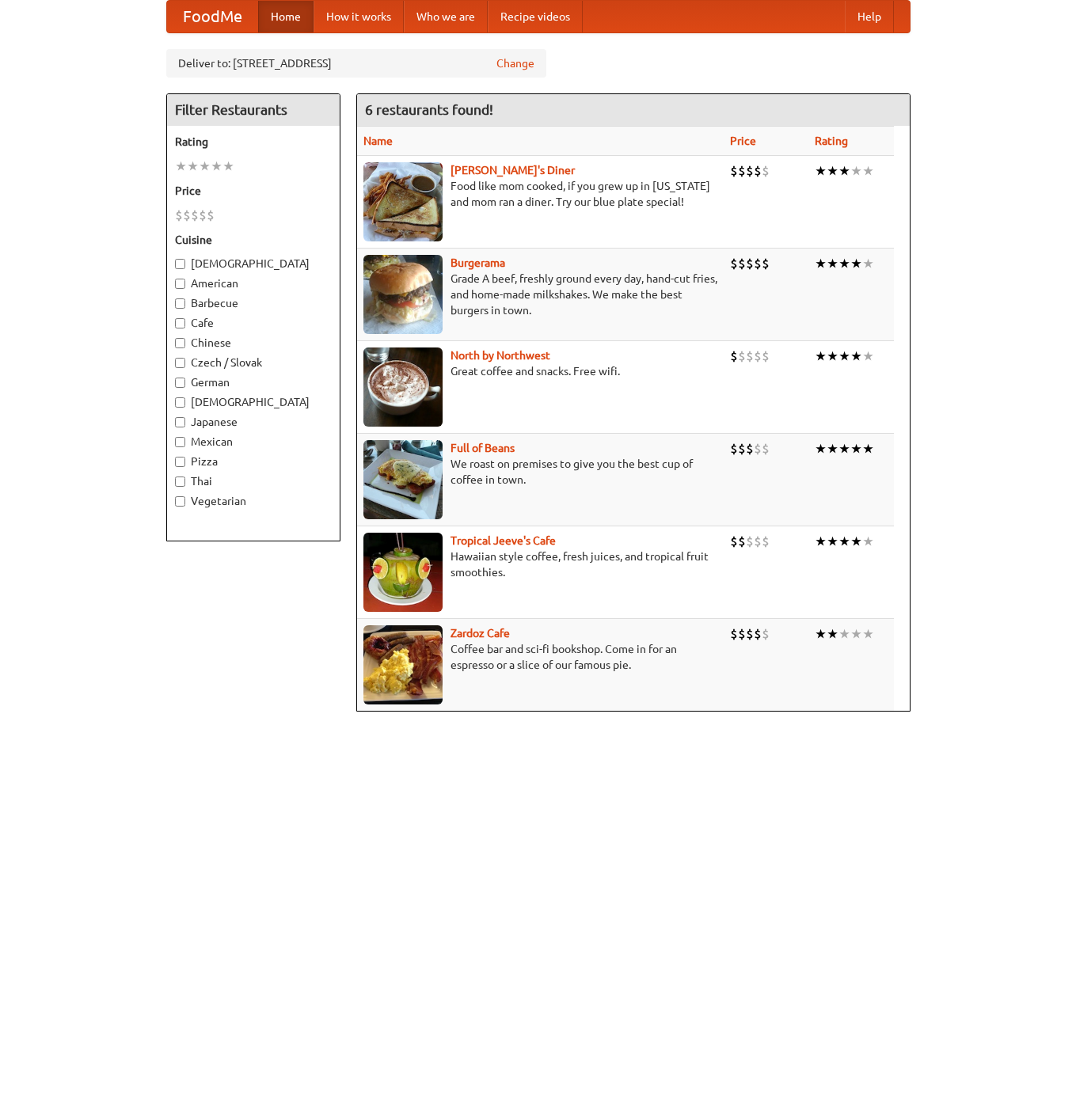 This screenshot has width=1076, height=1120. Describe the element at coordinates (254, 481) in the screenshot. I see `label: Thai` at that location.